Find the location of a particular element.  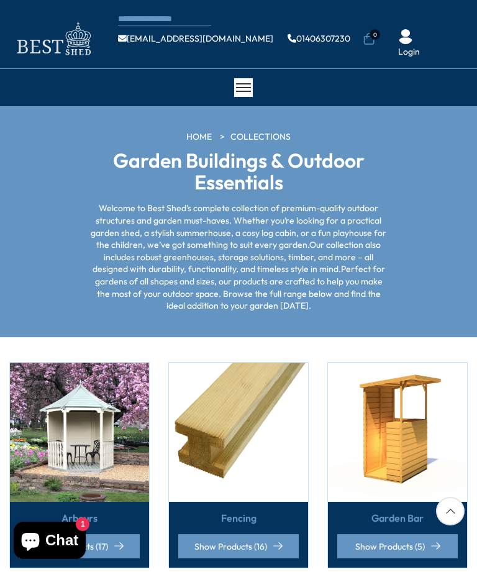

img: Arbours is located at coordinates (80, 433).